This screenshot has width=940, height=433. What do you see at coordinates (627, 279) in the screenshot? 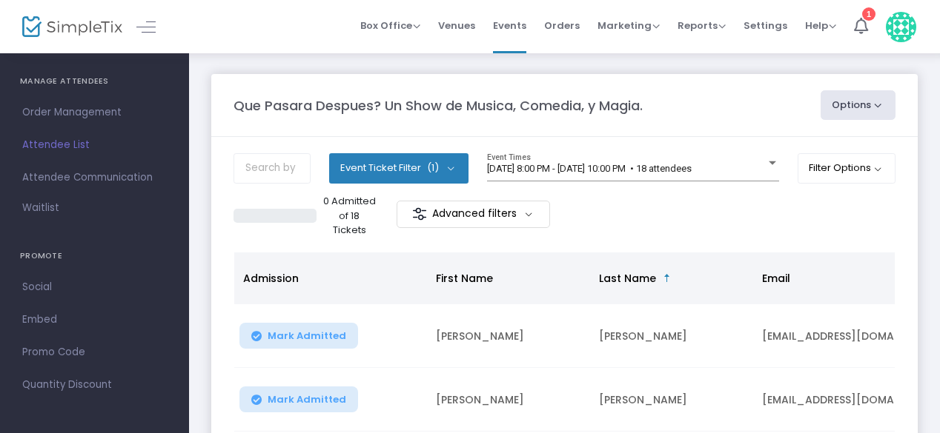
I see `span: Last Name` at bounding box center [627, 279].